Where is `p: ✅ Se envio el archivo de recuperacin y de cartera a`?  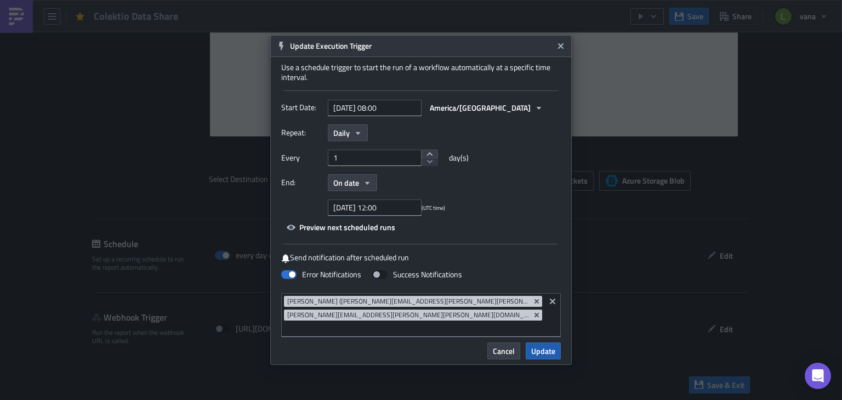 p: ✅ Se envio el archivo de recuperacin y de cartera a is located at coordinates (264, 9).